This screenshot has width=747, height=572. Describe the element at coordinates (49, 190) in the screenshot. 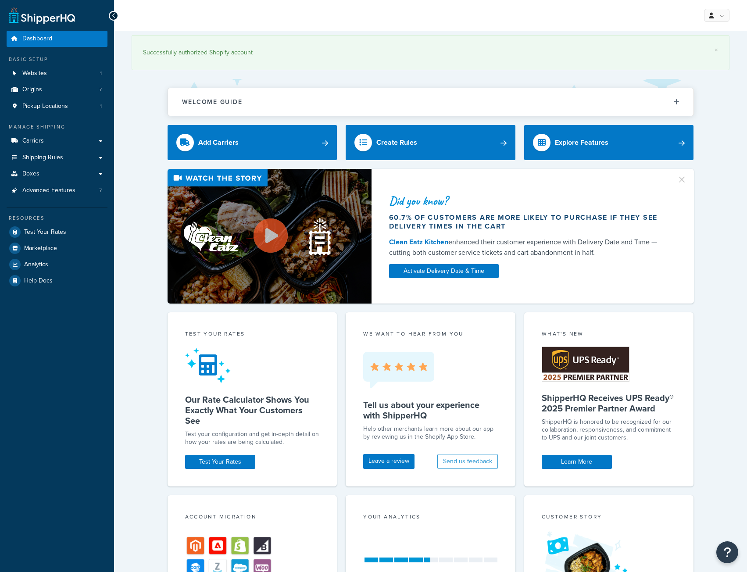

I see `span: Advanced Features` at that location.